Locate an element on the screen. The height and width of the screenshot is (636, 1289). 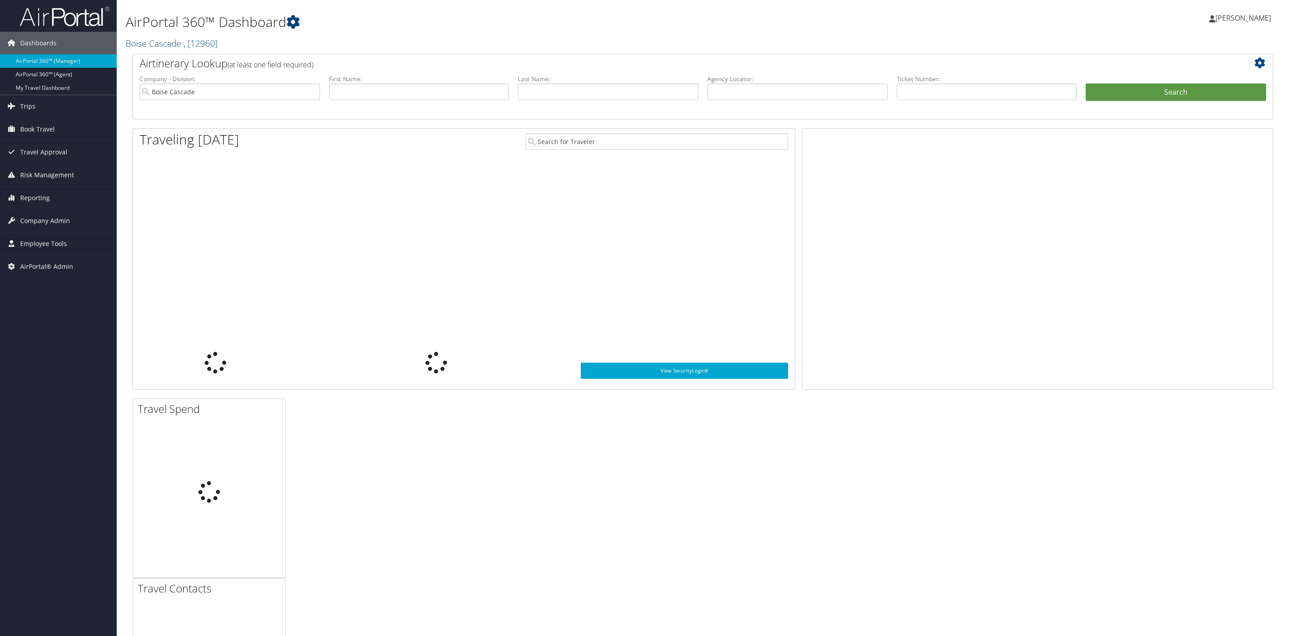
span: , [ 12960 ] is located at coordinates (201, 43).